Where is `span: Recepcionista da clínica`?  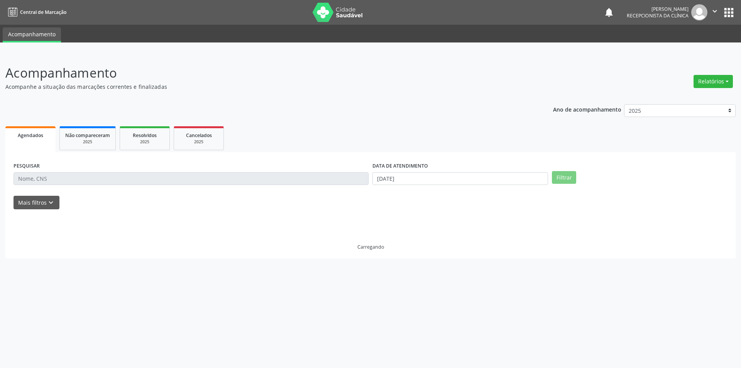 span: Recepcionista da clínica is located at coordinates (657, 15).